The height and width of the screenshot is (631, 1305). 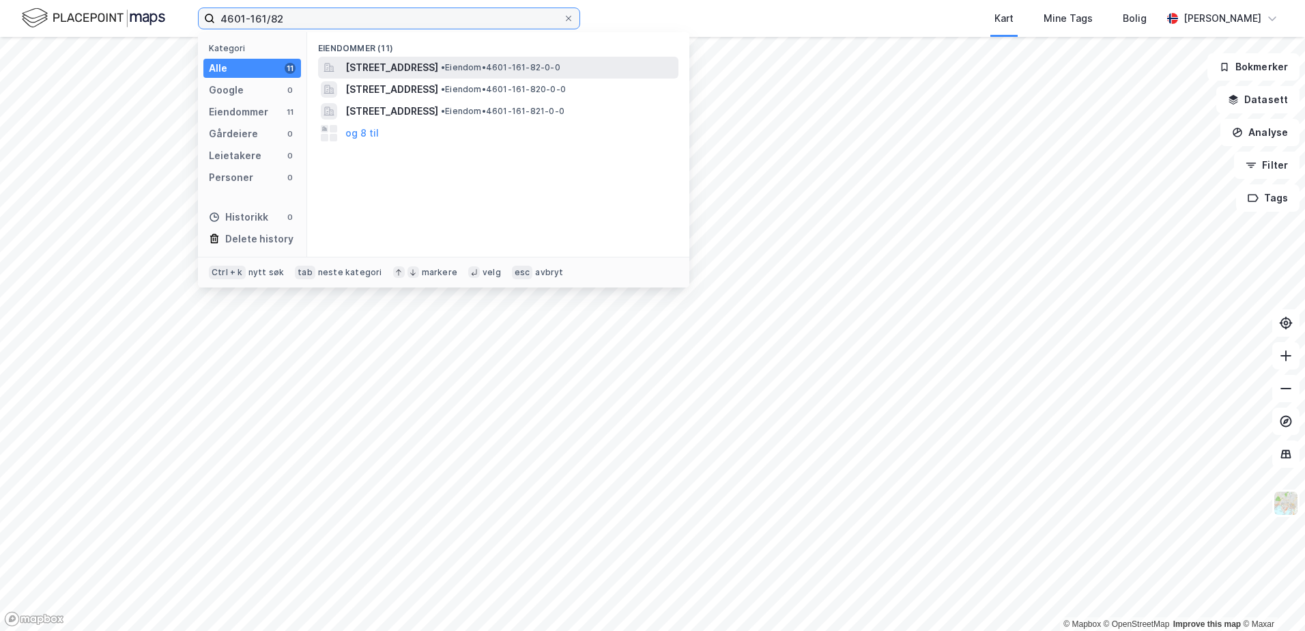 What do you see at coordinates (1267, 198) in the screenshot?
I see `button: Tags` at bounding box center [1267, 198].